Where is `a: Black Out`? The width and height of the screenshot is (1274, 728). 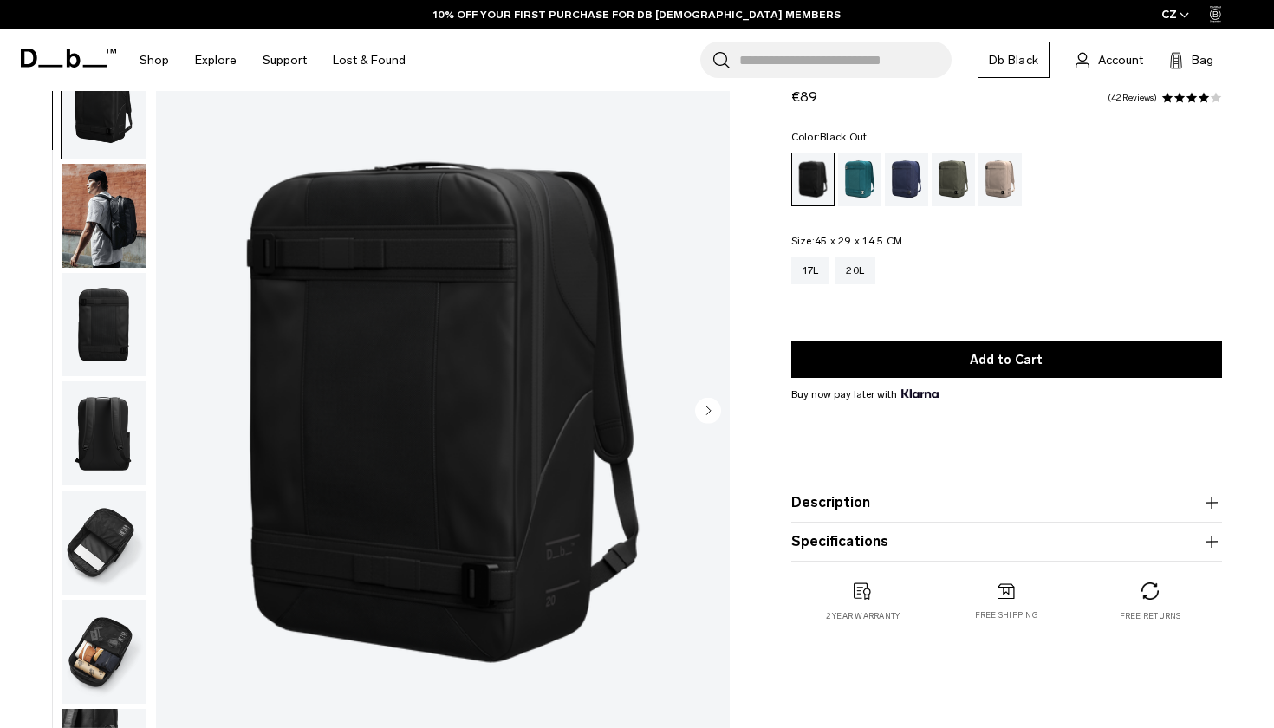
a: Black Out is located at coordinates (813, 179).